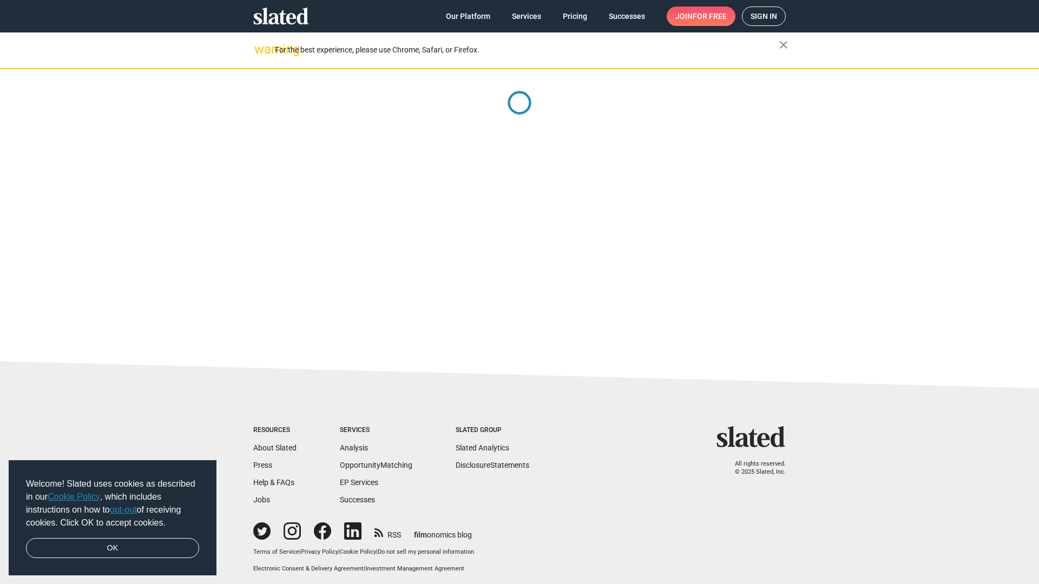  Describe the element at coordinates (275, 431) in the screenshot. I see `div: Resources` at that location.